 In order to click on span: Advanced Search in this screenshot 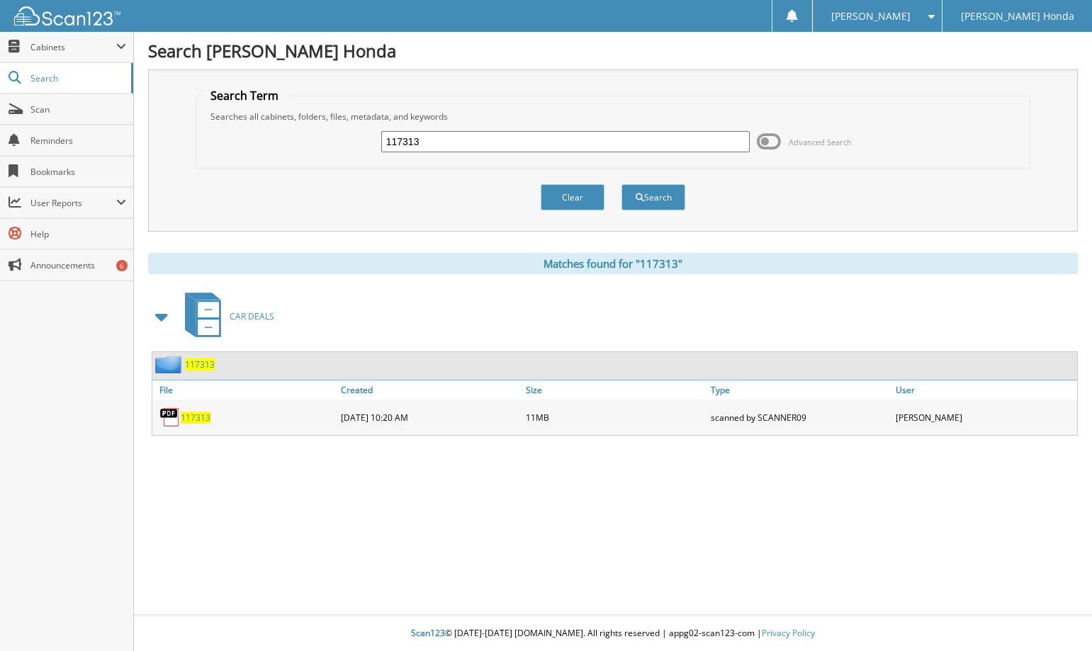, I will do `click(820, 142)`.